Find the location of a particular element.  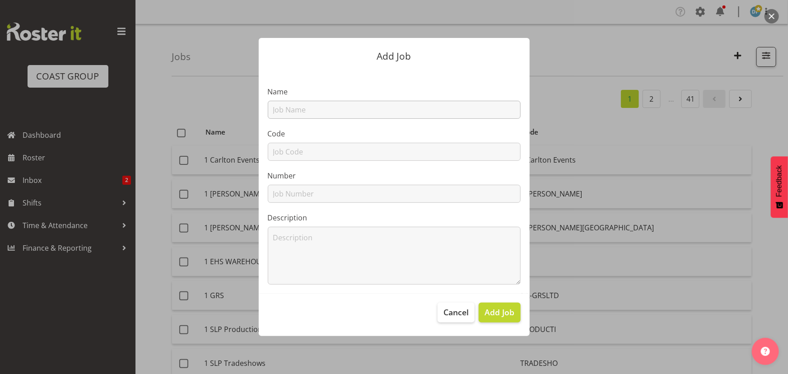

label: Number is located at coordinates (394, 176).